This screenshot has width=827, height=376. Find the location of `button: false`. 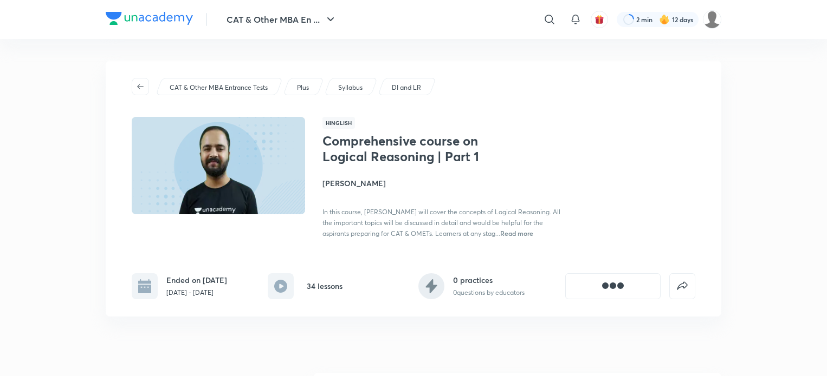

button: false is located at coordinates (682, 287).